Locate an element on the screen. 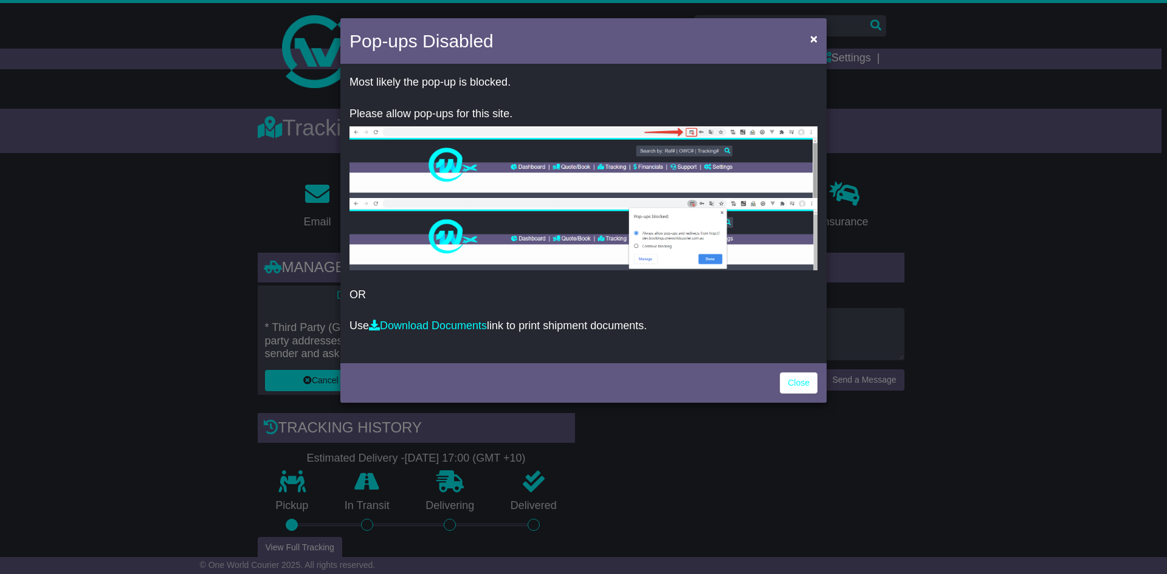 This screenshot has width=1167, height=574. a: Download Documents is located at coordinates (428, 326).